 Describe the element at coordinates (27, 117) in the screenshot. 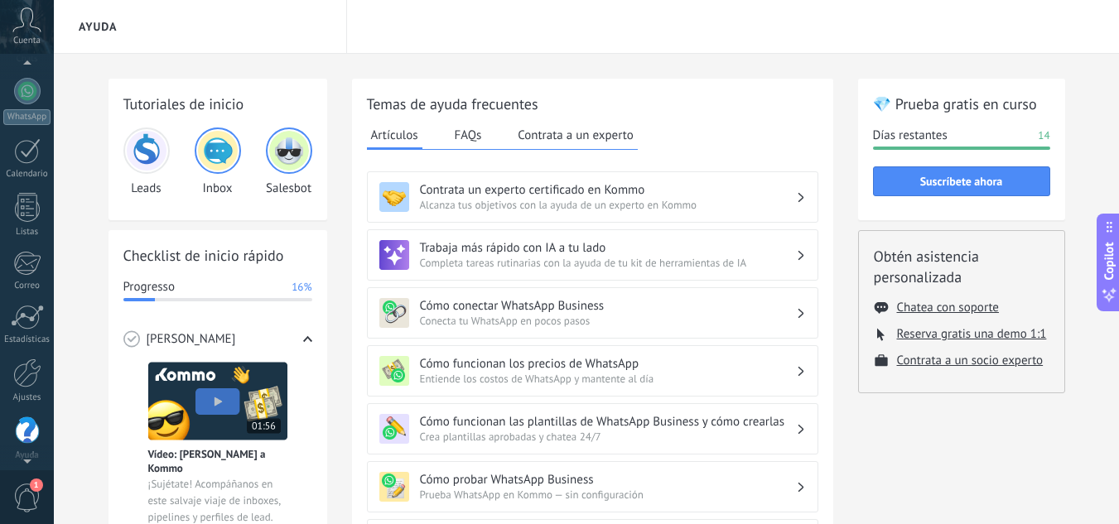

I see `div: WhatsApp` at that location.